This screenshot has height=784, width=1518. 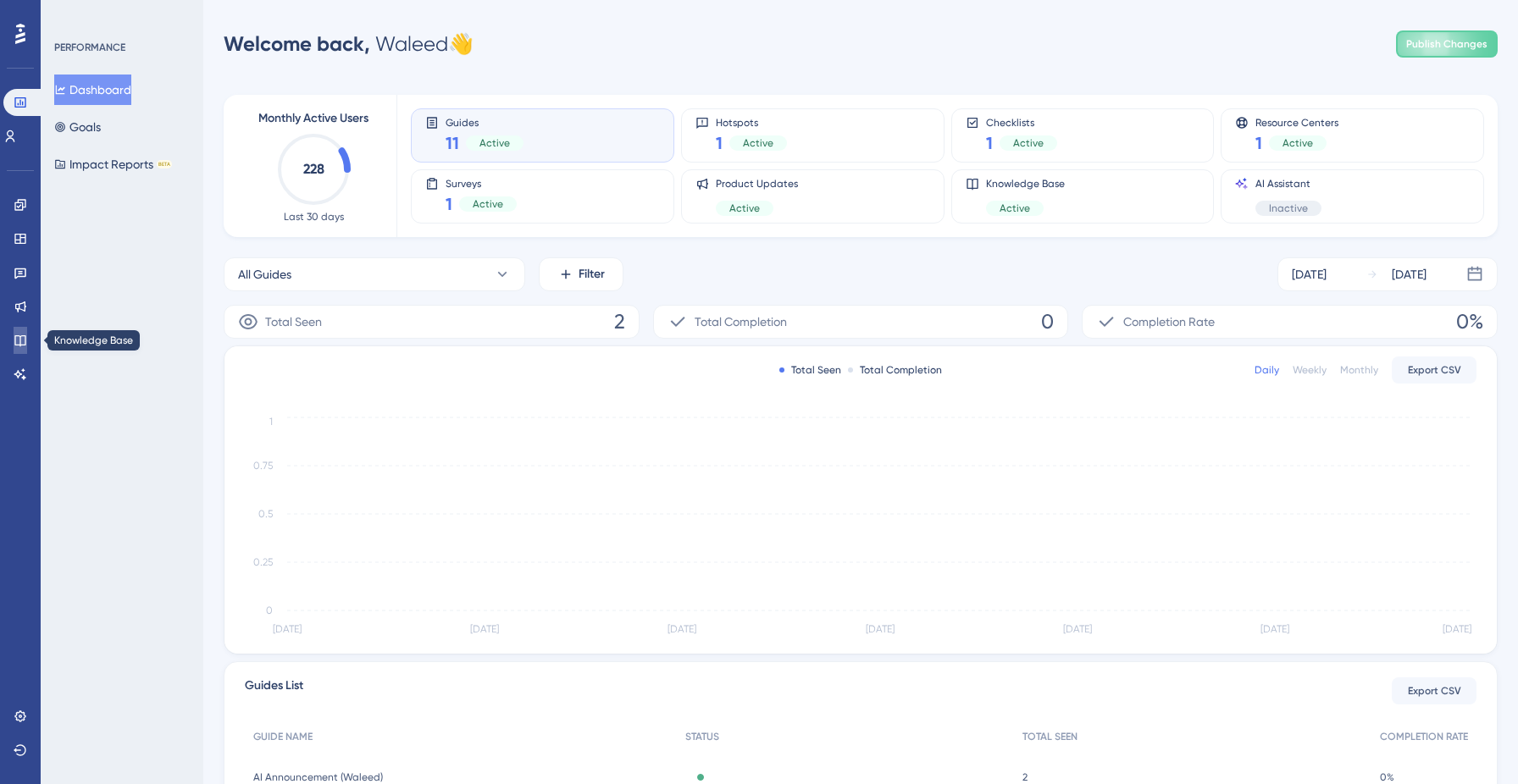 I want to click on span: Guides List, so click(x=274, y=691).